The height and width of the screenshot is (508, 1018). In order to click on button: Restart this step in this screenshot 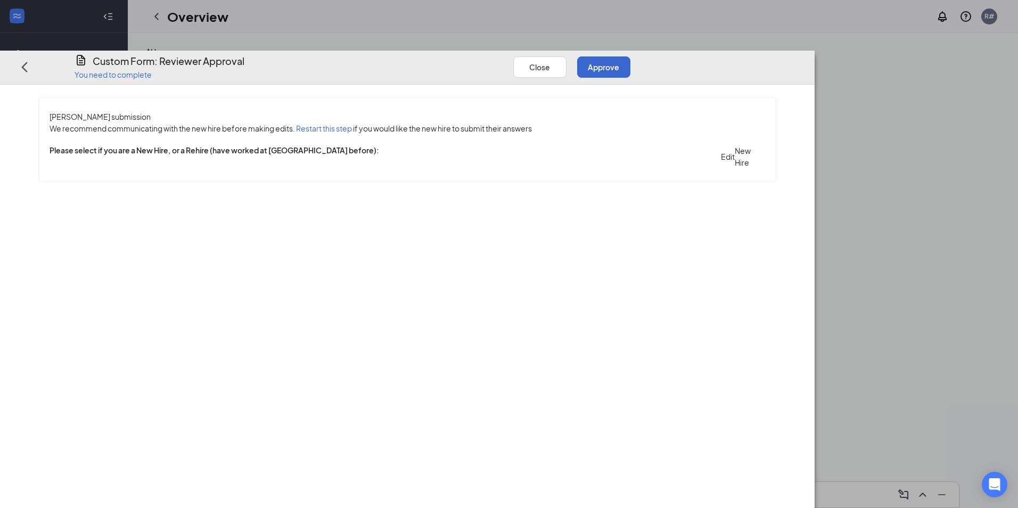, I will do `click(324, 128)`.